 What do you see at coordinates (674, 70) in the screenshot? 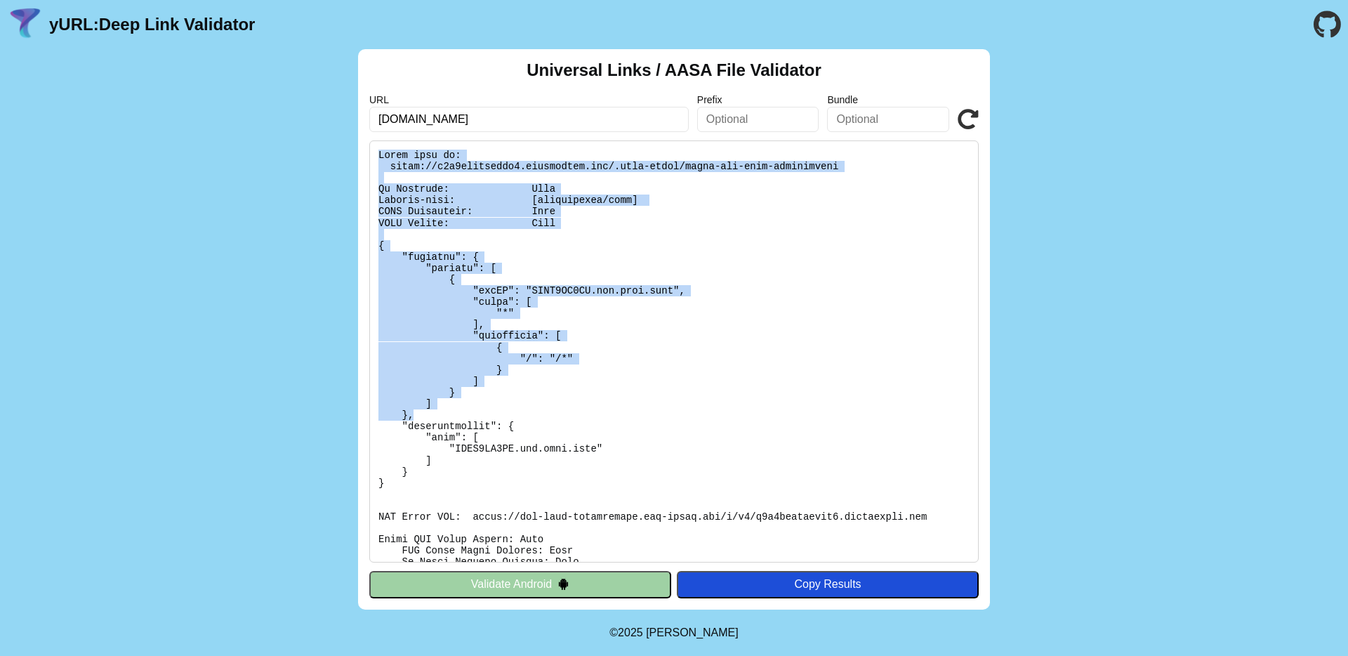
I see `h2: Universal Links / AASA File Validator` at bounding box center [674, 70].